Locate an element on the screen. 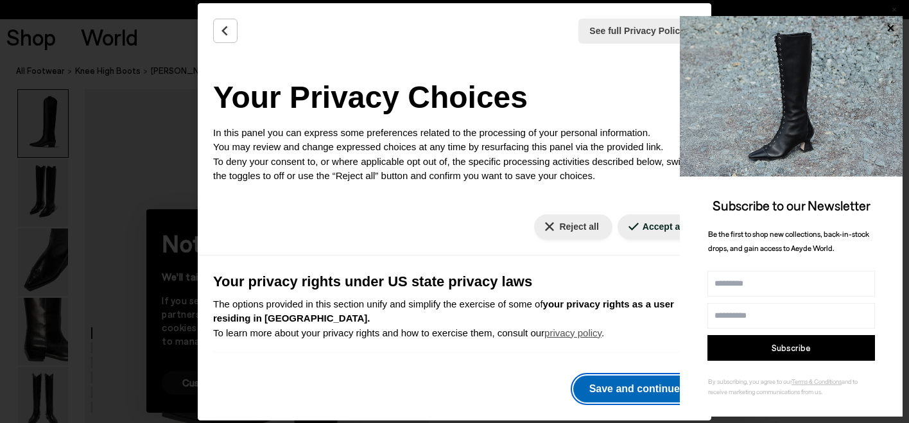 Image resolution: width=909 pixels, height=423 pixels. button: Accept all is located at coordinates (658, 227).